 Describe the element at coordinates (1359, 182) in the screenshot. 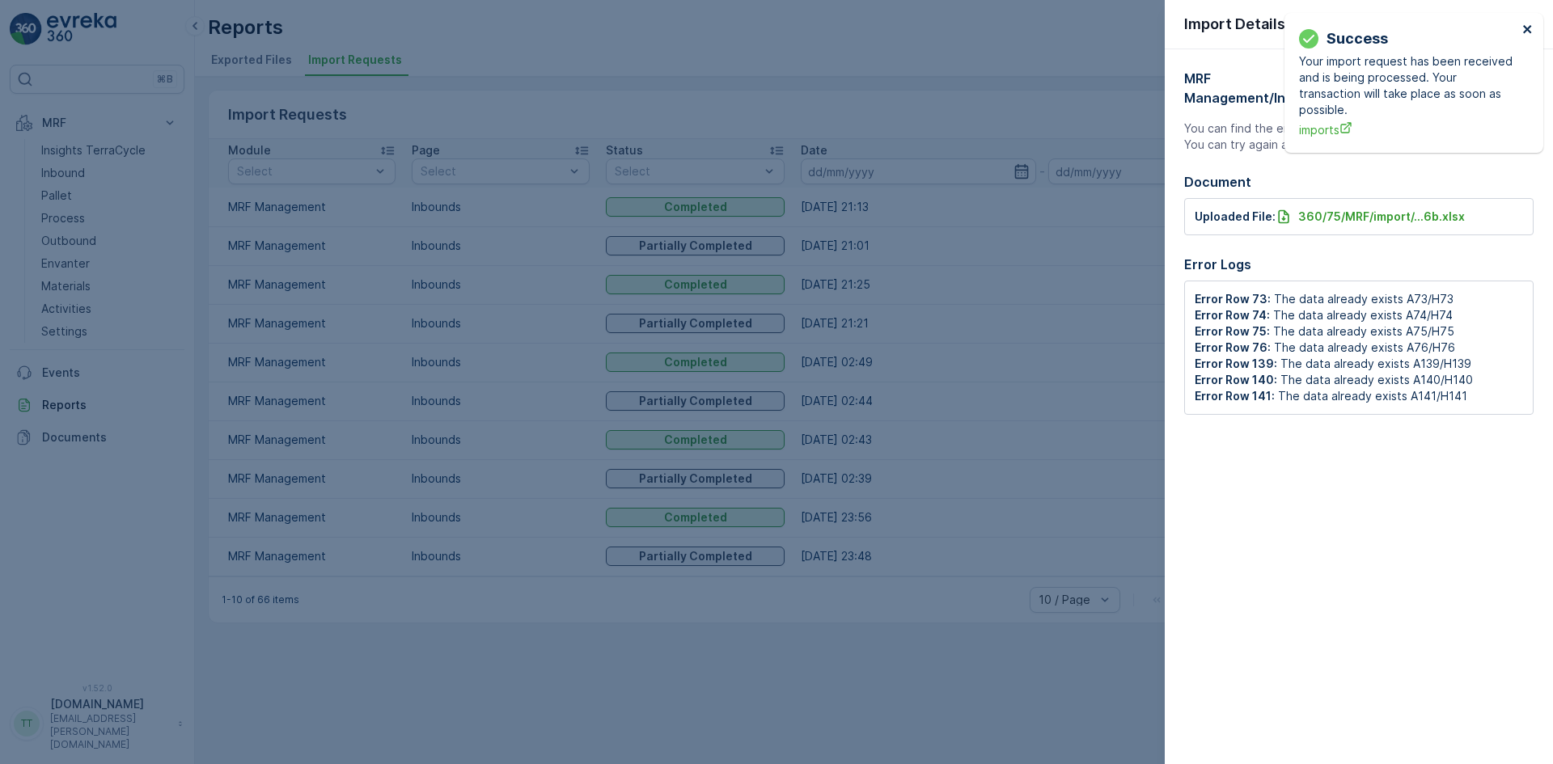

I see `p: Document` at that location.